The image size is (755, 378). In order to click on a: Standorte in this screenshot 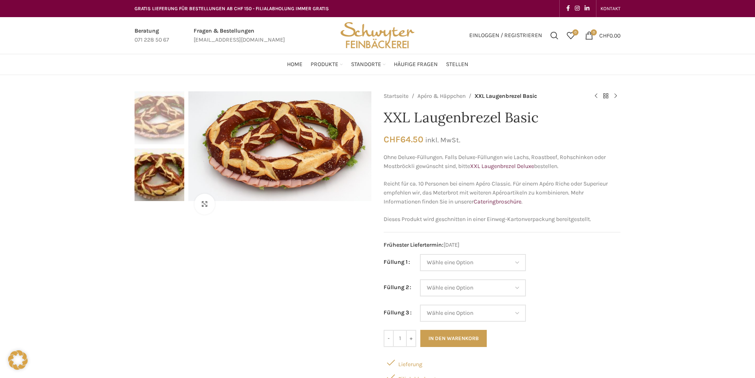, I will do `click(368, 64)`.